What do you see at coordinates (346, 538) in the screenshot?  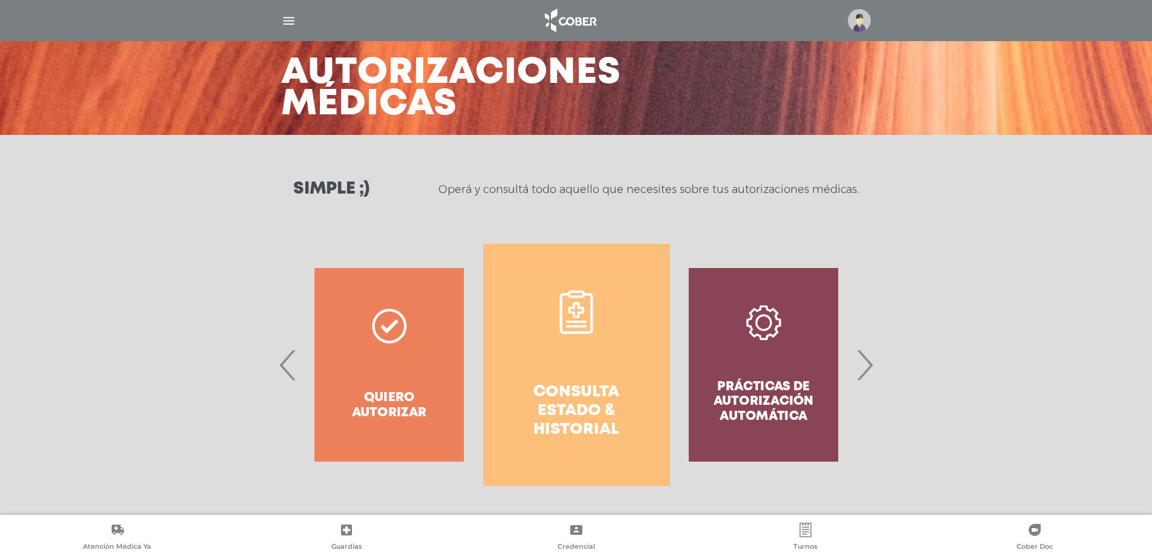 I see `a: Guardias` at bounding box center [346, 538].